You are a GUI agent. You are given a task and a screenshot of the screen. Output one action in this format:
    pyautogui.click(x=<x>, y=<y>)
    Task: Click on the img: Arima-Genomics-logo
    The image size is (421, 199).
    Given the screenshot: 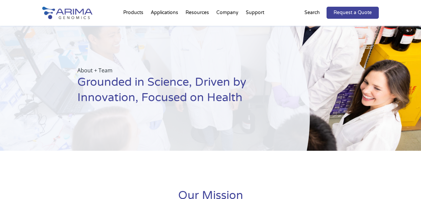 What is the action you would take?
    pyautogui.click(x=67, y=13)
    